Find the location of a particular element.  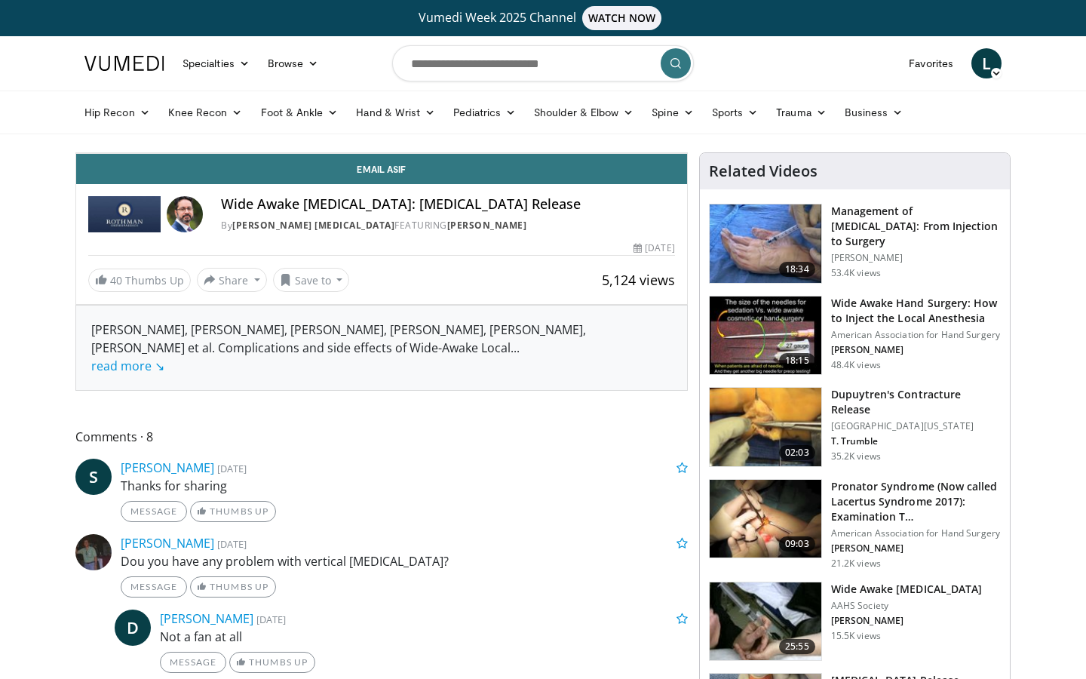

a: Hip Recon is located at coordinates (117, 112).